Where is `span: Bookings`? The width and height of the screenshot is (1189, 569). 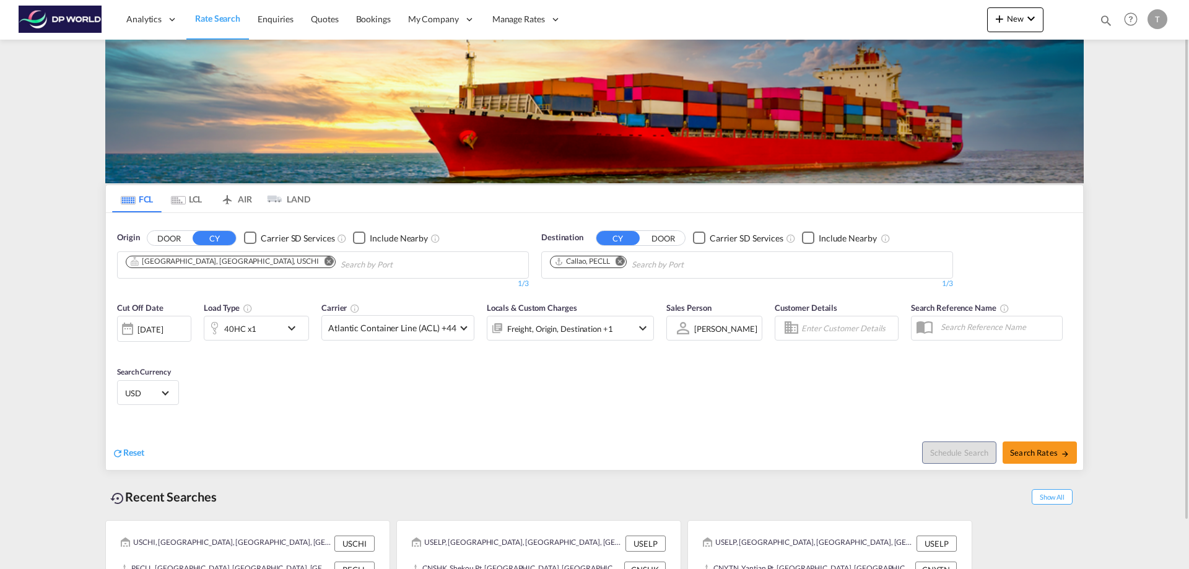 span: Bookings is located at coordinates (373, 19).